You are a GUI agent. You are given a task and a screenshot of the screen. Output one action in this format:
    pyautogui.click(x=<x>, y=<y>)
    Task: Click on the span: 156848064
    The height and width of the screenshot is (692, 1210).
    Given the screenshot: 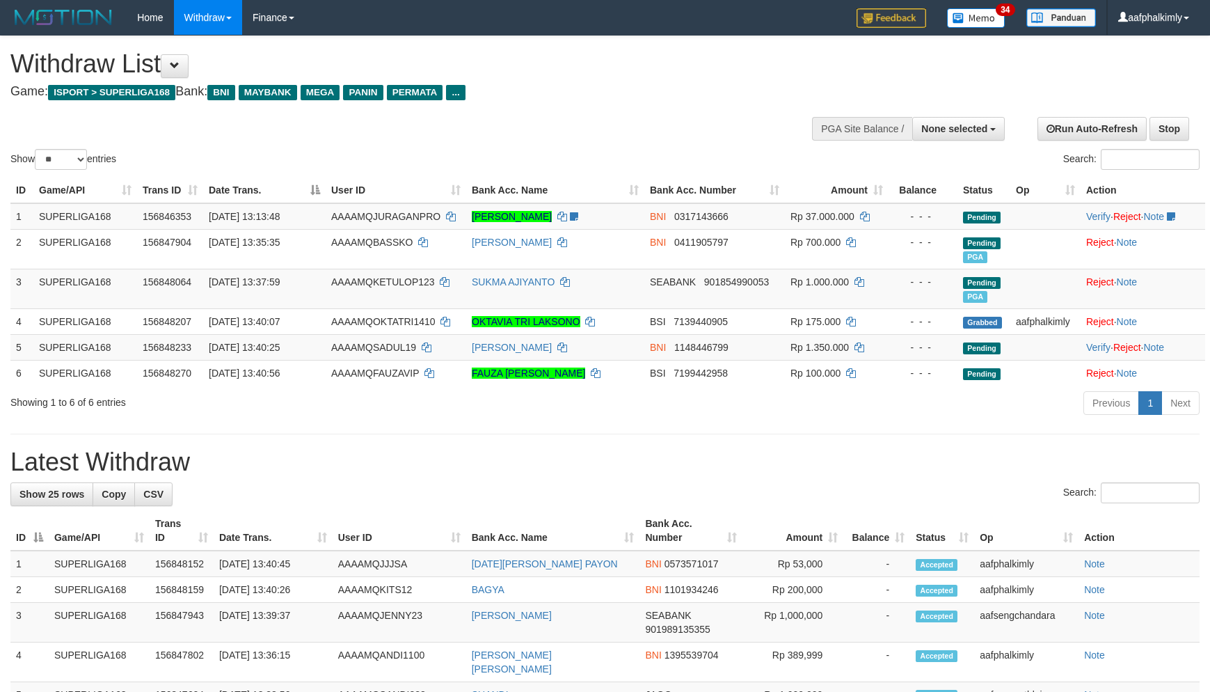 What is the action you would take?
    pyautogui.click(x=167, y=282)
    